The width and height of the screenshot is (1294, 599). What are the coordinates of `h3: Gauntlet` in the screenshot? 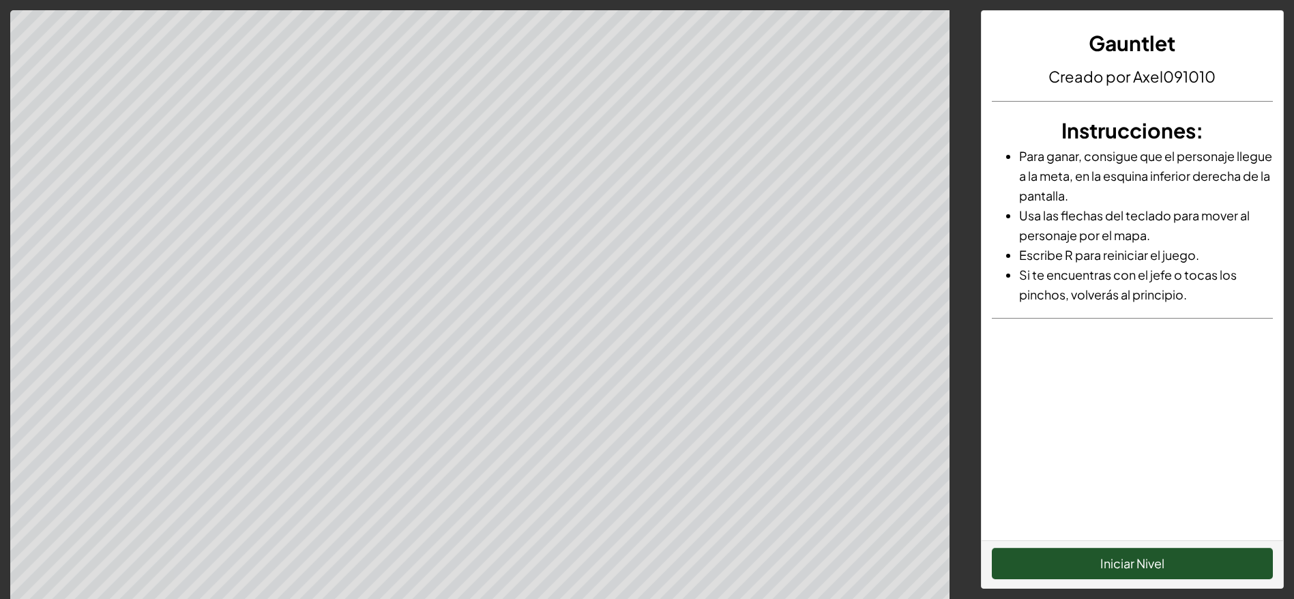 It's located at (1132, 43).